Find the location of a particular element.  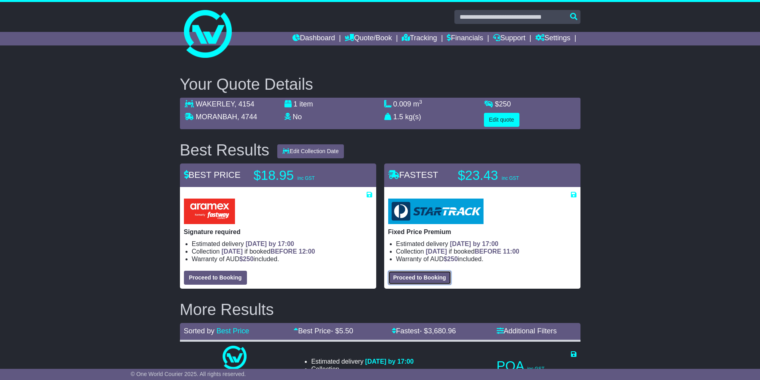

p: $18.95 is located at coordinates (303, 175).